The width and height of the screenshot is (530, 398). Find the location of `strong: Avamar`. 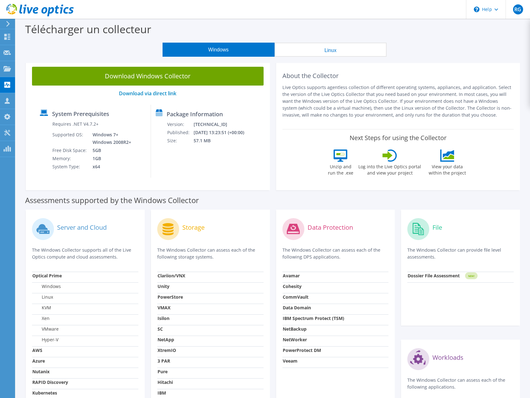

strong: Avamar is located at coordinates (291, 276).